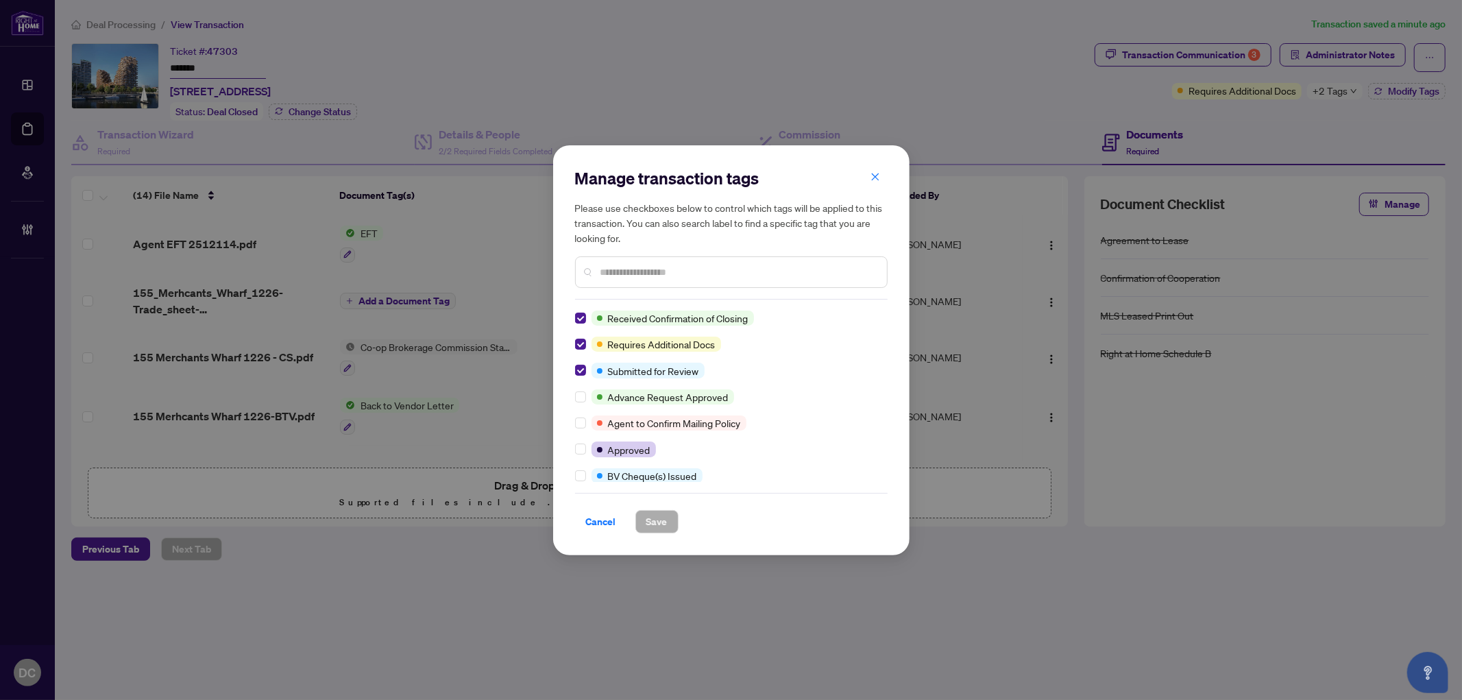 The width and height of the screenshot is (1462, 700). What do you see at coordinates (1427, 672) in the screenshot?
I see `button: Open asap` at bounding box center [1427, 672].